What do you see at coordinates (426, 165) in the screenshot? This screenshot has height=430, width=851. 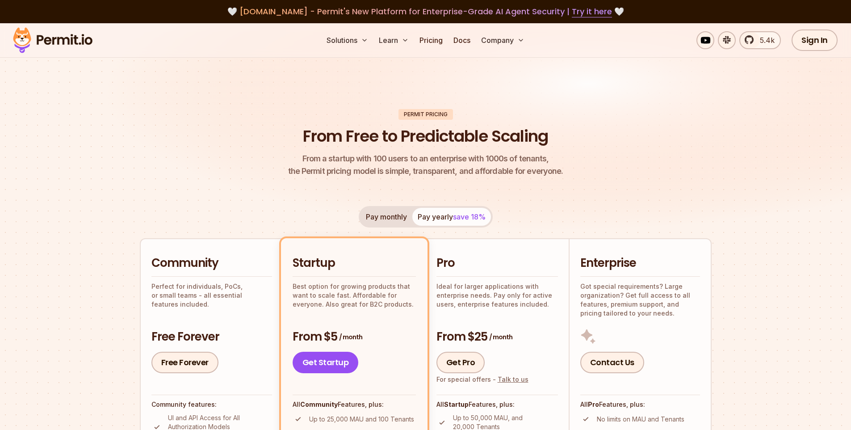 I see `p: the Permit pricing model is simple, transparent, and affordable for everyone.` at bounding box center [426, 165].